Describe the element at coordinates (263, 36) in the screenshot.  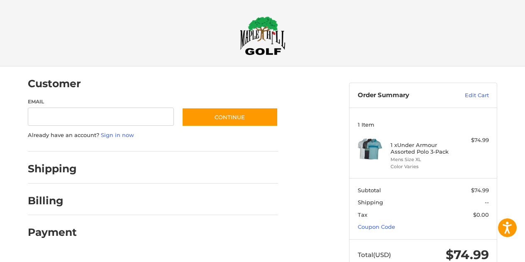
I see `img: Maple Hill Golf` at that location.